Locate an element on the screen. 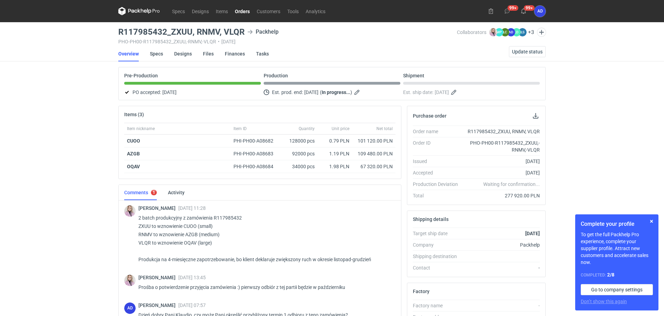 The width and height of the screenshot is (664, 316). div: Contact is located at coordinates (438, 268).